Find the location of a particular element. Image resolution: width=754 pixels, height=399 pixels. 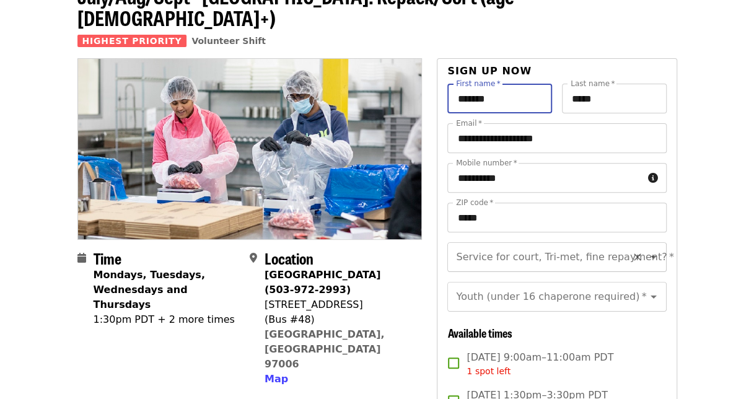

span: Sign up now is located at coordinates (489, 71).